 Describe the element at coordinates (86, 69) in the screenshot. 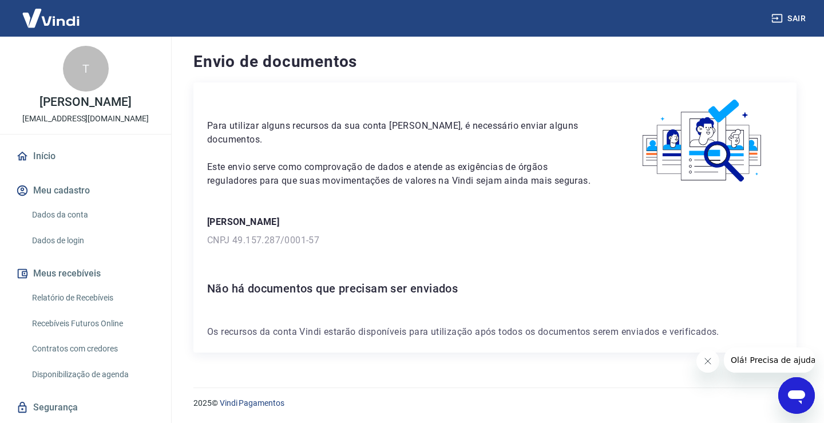

I see `div: T` at that location.